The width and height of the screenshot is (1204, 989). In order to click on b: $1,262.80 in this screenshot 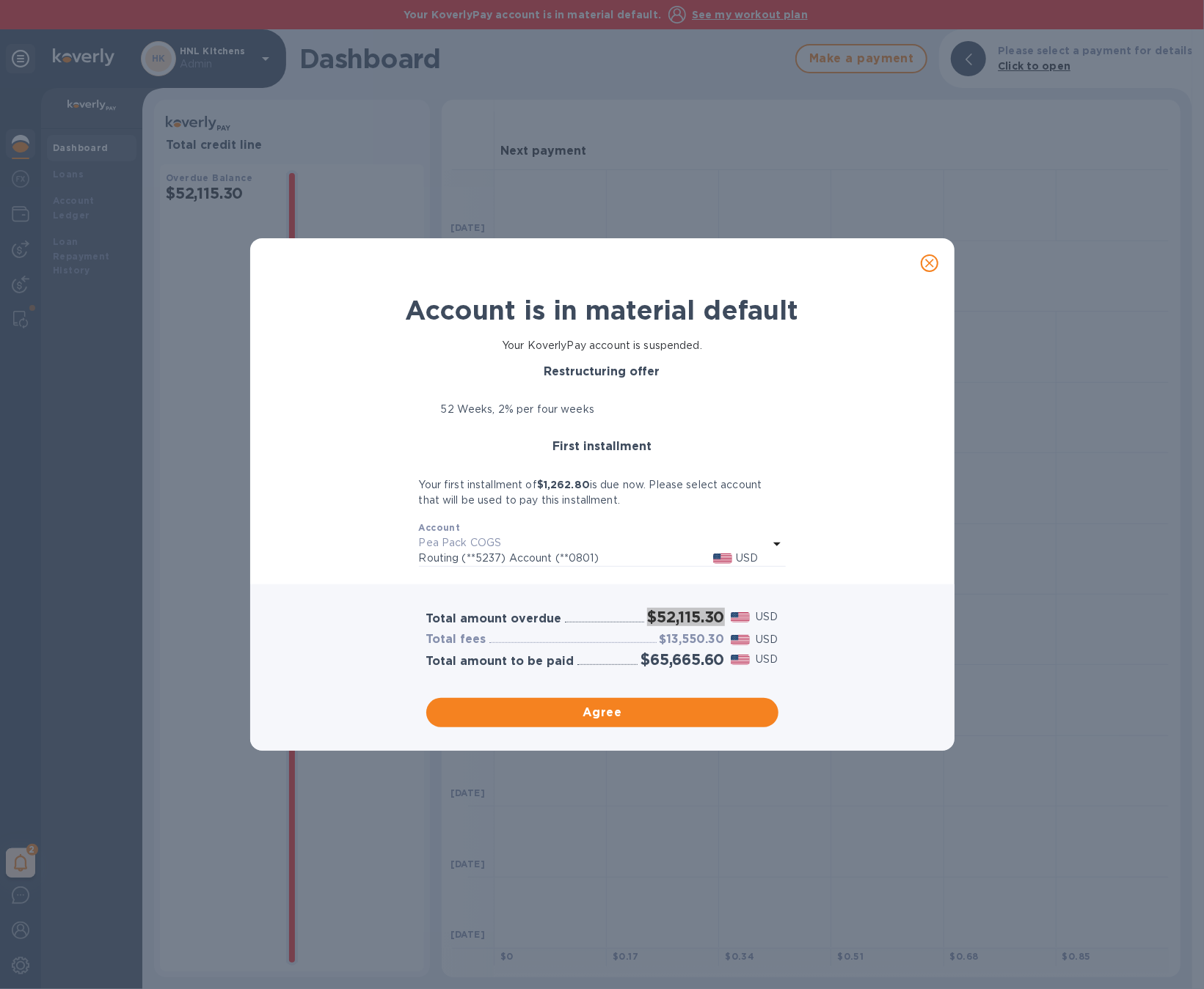, I will do `click(563, 485)`.